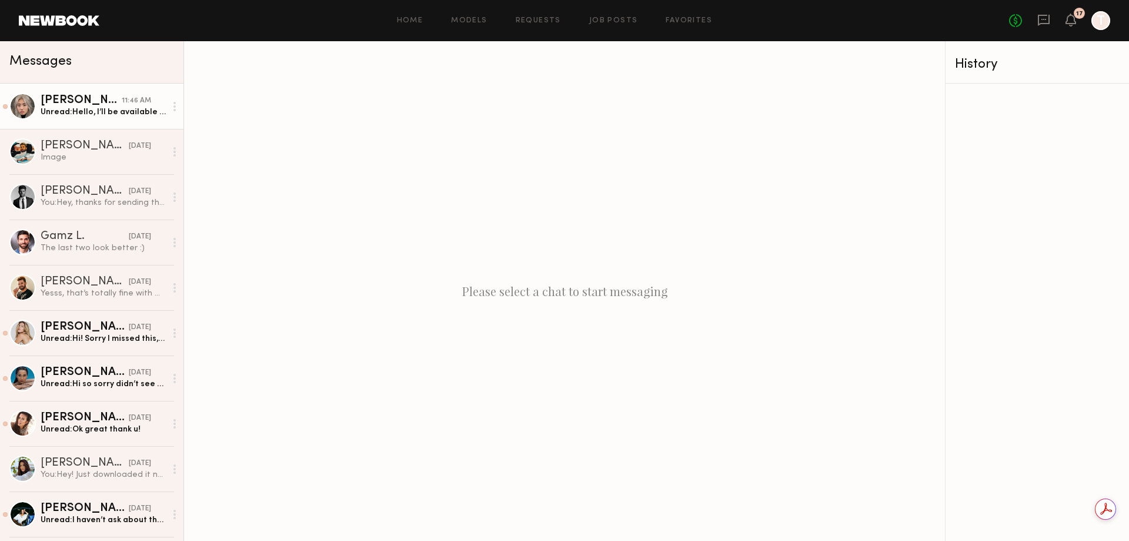 The height and width of the screenshot is (541, 1129). I want to click on div: 17, so click(1080, 14).